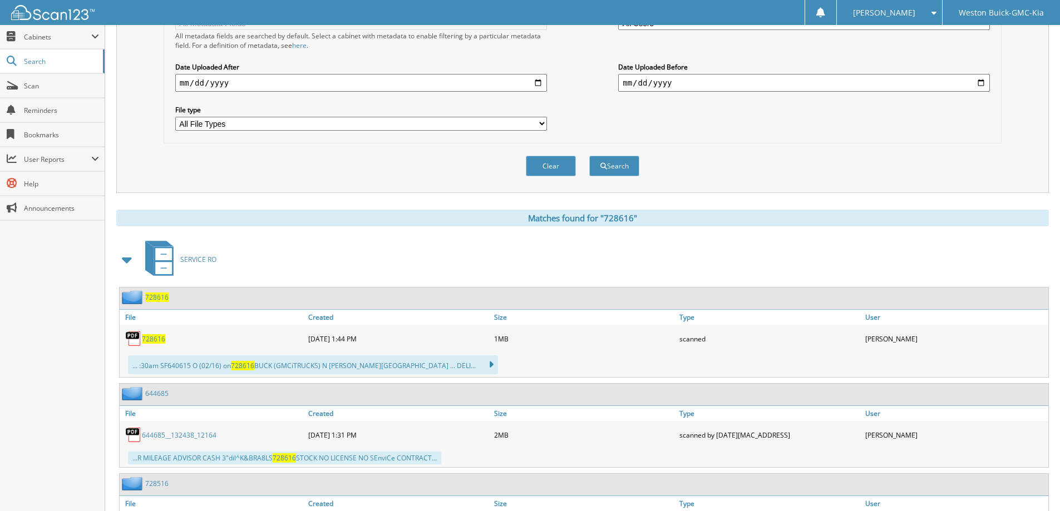 This screenshot has height=511, width=1060. What do you see at coordinates (157, 484) in the screenshot?
I see `a: 728516` at bounding box center [157, 484].